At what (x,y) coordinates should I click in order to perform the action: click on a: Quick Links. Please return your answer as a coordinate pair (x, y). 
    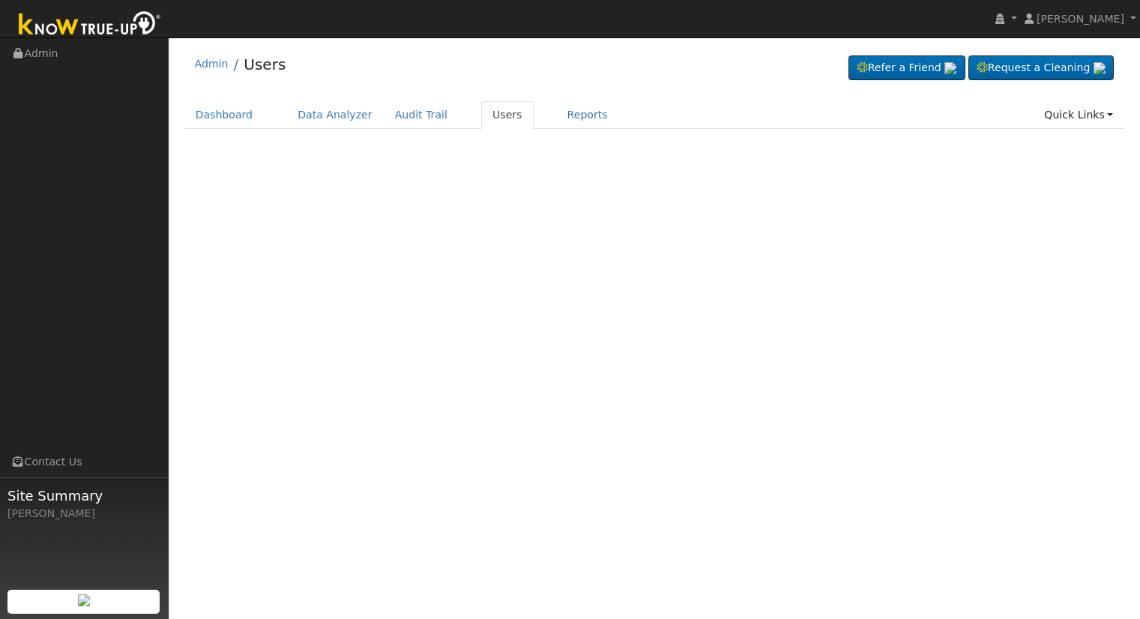
    Looking at the image, I should click on (1079, 115).